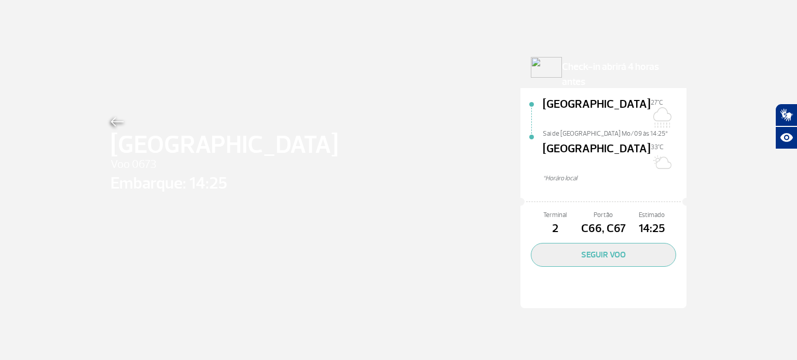  What do you see at coordinates (224, 184) in the screenshot?
I see `span: Embarque: 14:25` at bounding box center [224, 184].